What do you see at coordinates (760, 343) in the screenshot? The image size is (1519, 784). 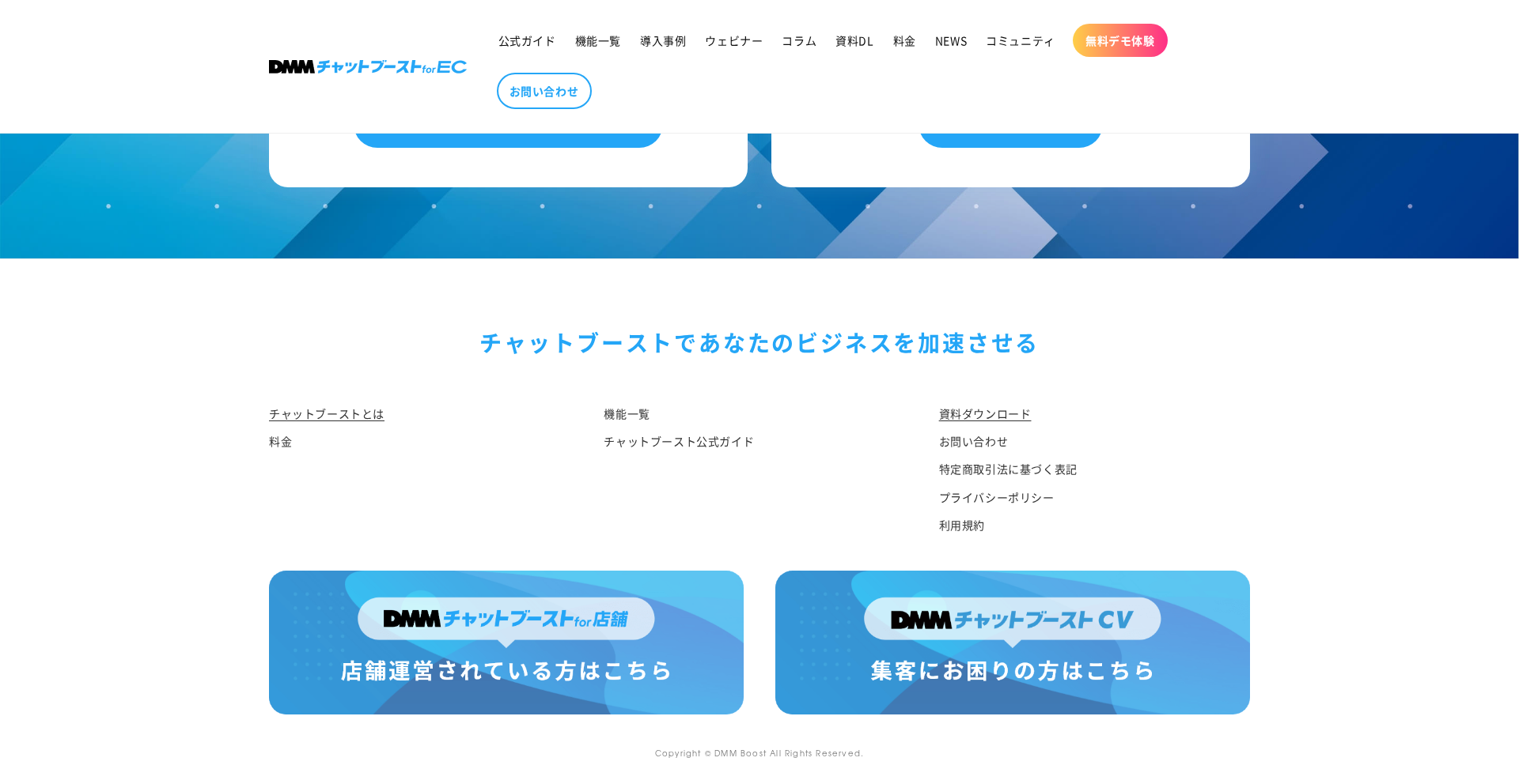 I see `div: チャットブーストで あなたのビジネスを加速させる` at bounding box center [760, 343].